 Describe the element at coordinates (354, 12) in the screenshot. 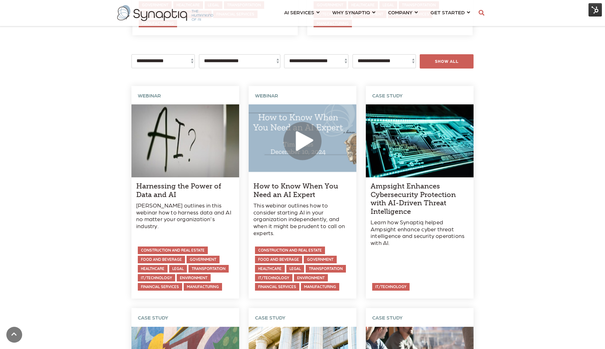

I see `a: WHY SYNAPTIQ` at that location.